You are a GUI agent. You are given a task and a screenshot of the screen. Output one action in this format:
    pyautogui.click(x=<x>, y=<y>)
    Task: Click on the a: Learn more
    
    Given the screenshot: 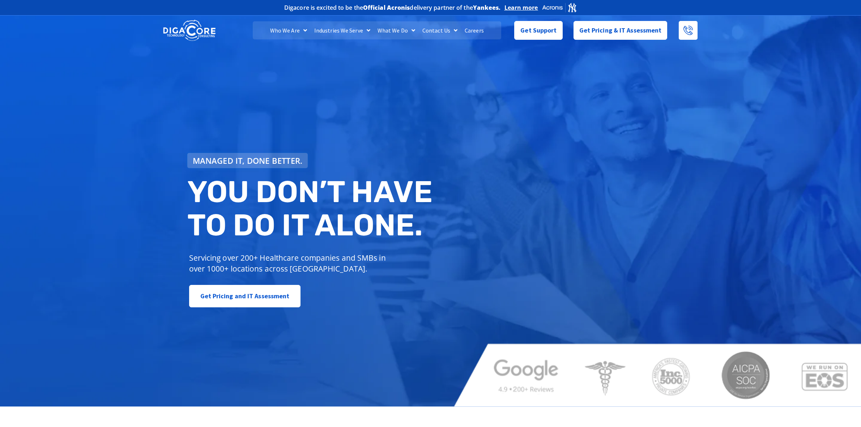 What is the action you would take?
    pyautogui.click(x=521, y=8)
    